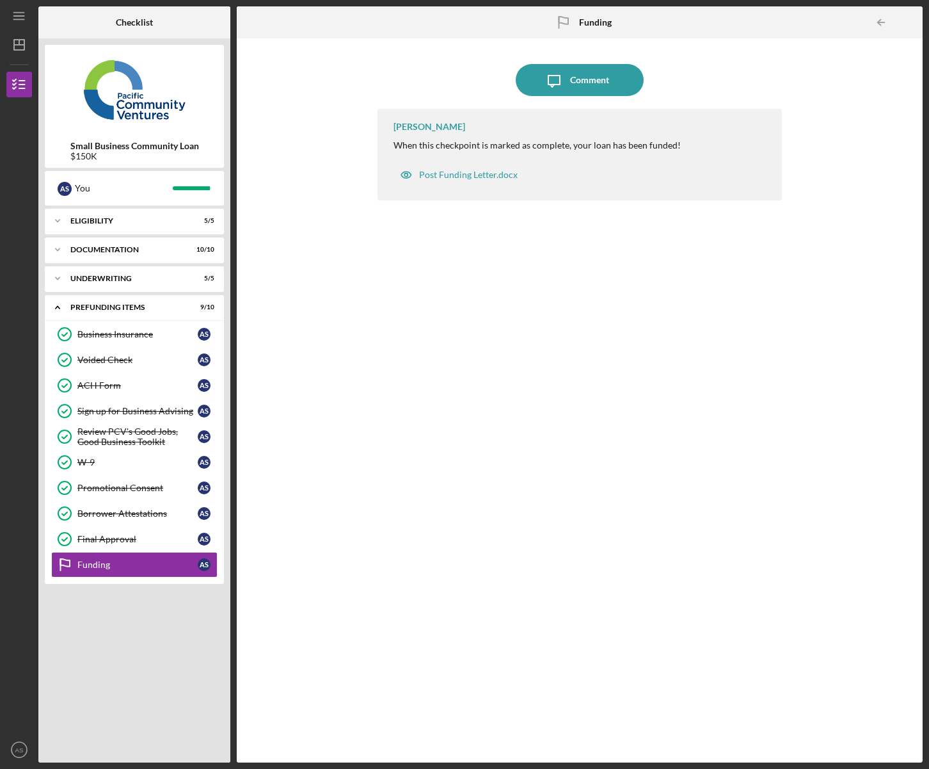 Image resolution: width=929 pixels, height=769 pixels. I want to click on b: Small Business Community Loan, so click(134, 146).